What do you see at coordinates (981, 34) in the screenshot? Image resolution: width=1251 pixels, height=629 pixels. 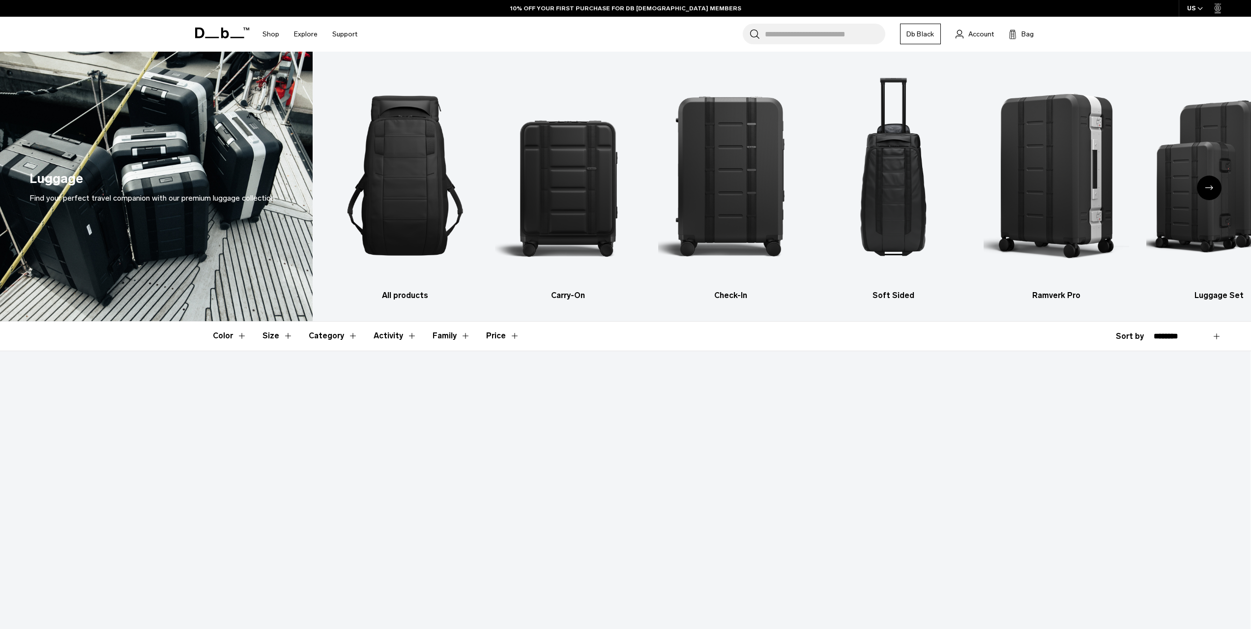 I see `span: Account` at bounding box center [981, 34].